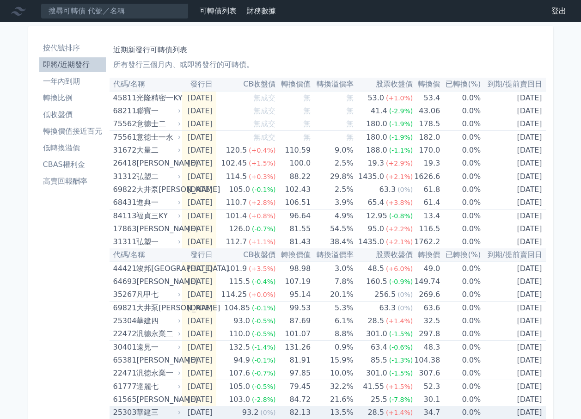  I want to click on td: 4.9%, so click(332, 216).